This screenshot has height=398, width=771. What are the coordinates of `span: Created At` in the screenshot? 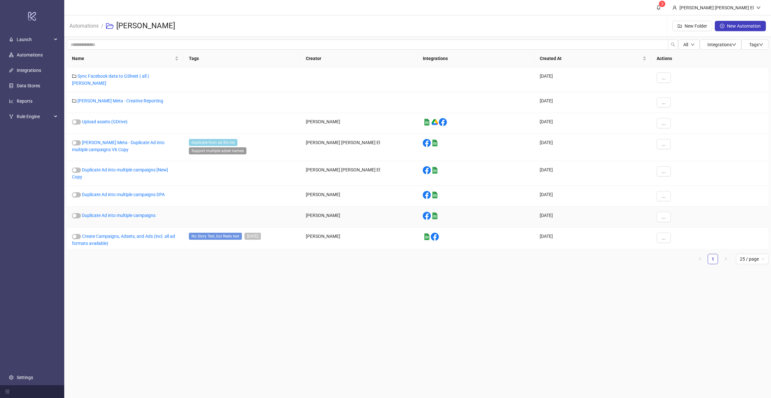 It's located at (591, 58).